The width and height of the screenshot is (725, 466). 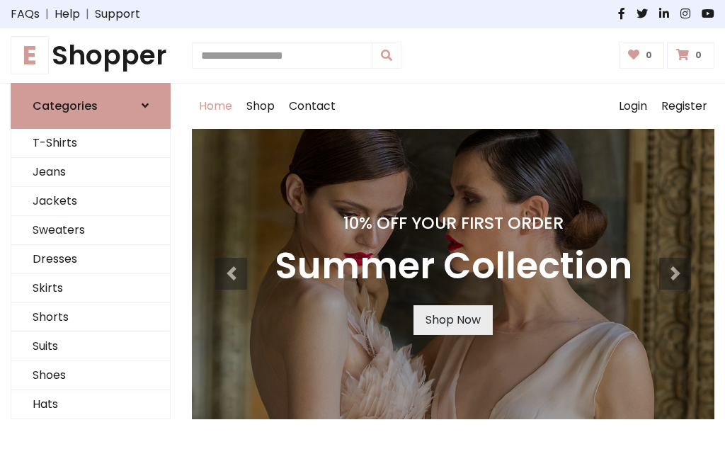 I want to click on a: Help, so click(x=67, y=14).